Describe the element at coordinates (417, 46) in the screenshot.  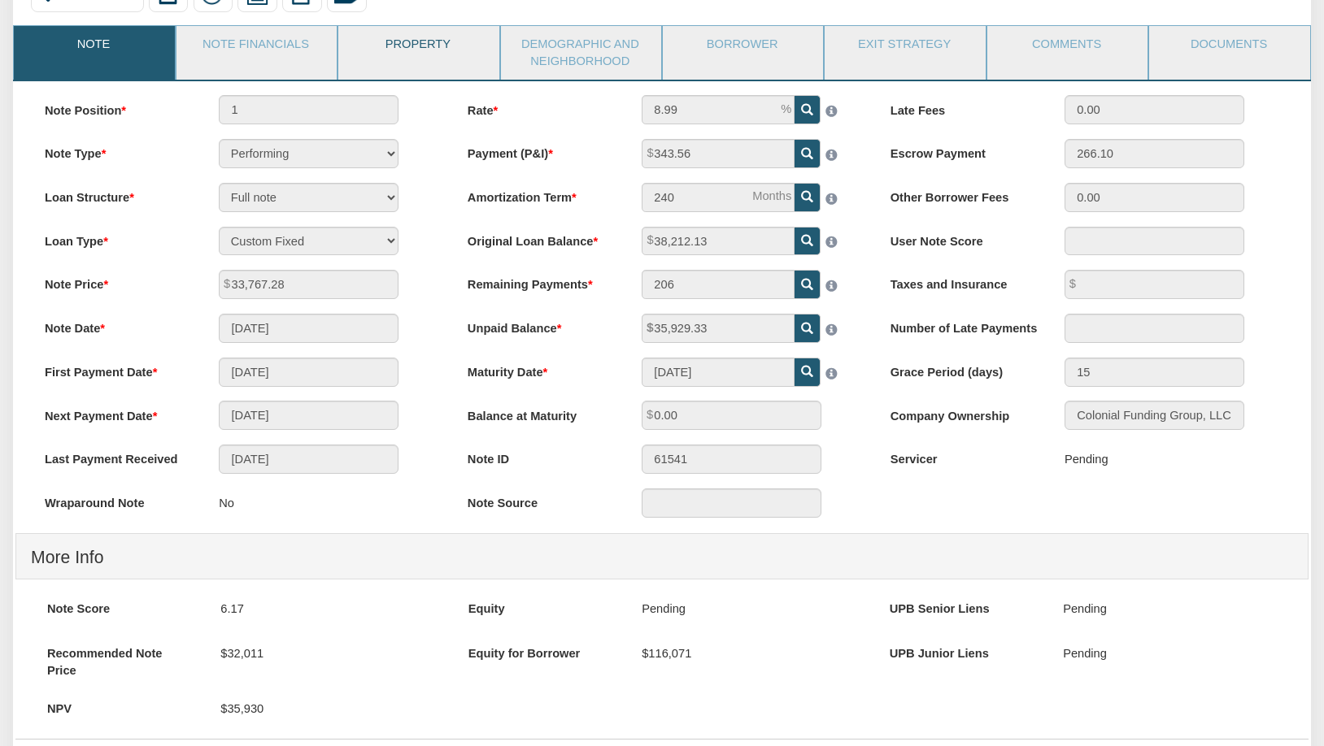
I see `a: Property` at that location.